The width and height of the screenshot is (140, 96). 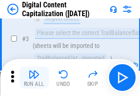 I want to click on div: Skip, so click(x=93, y=84).